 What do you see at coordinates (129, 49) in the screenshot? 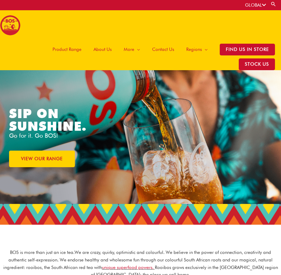
I see `span: More` at bounding box center [129, 49].